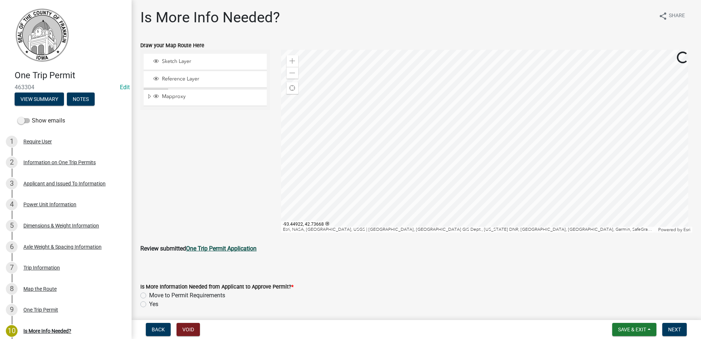  What do you see at coordinates (163, 248) in the screenshot?
I see `strong: Review submitted` at bounding box center [163, 248].